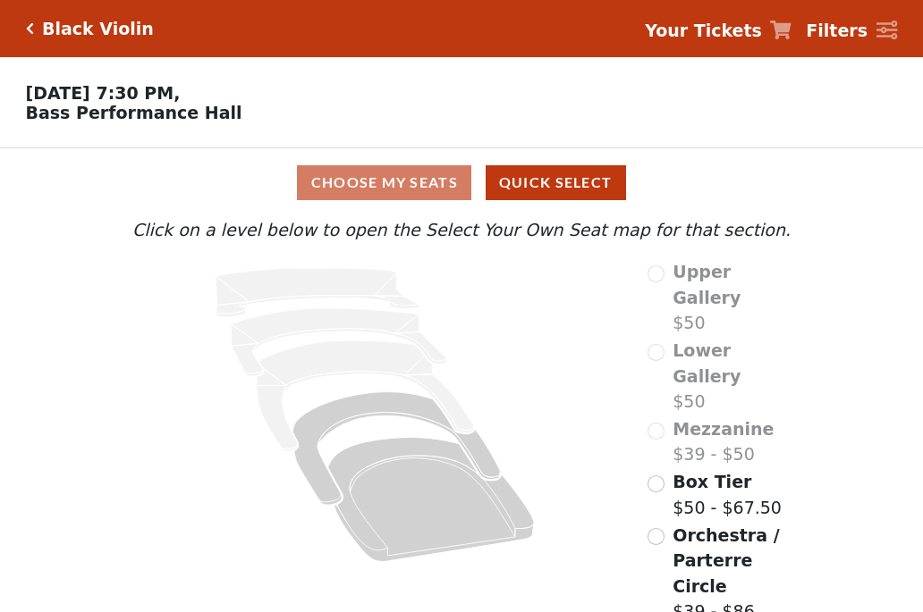 This screenshot has width=923, height=612. What do you see at coordinates (703, 30) in the screenshot?
I see `strong: Your Tickets` at bounding box center [703, 30].